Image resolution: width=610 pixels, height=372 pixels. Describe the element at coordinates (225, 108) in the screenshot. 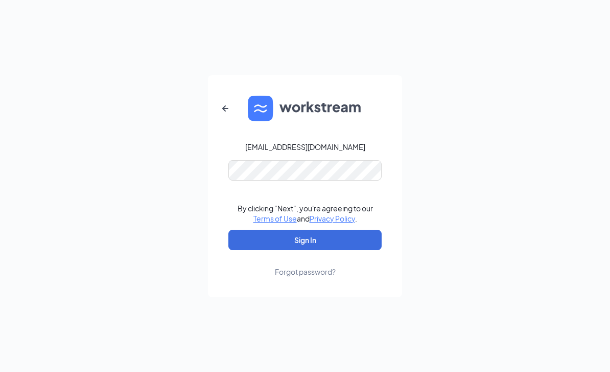

I see `button: ArrowLeftNew` at that location.